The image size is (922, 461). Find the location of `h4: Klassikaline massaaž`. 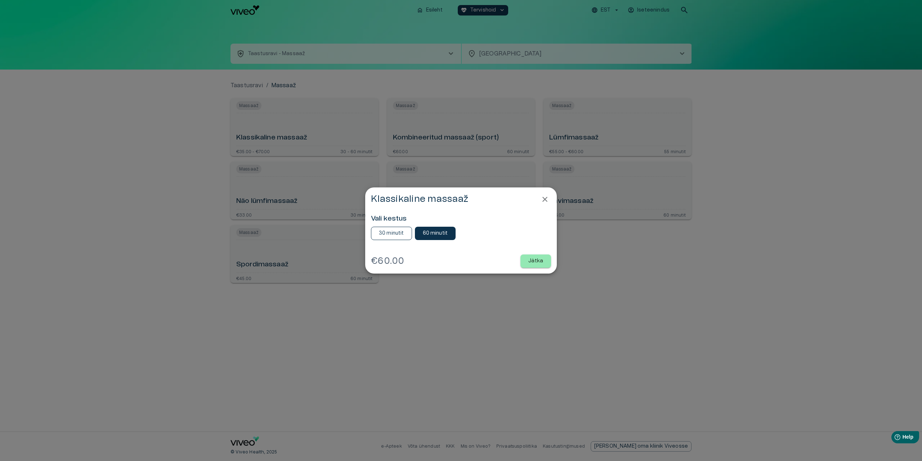

h4: Klassikaline massaaž is located at coordinates (419, 199).